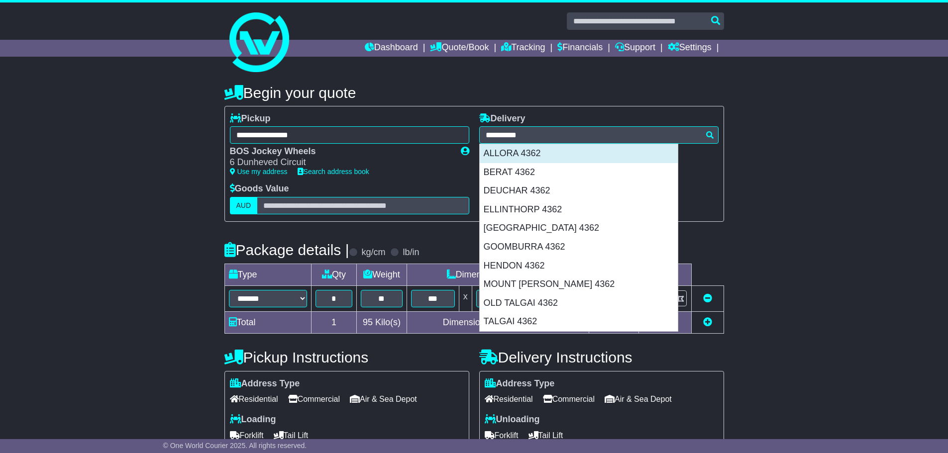 The width and height of the screenshot is (948, 453). Describe the element at coordinates (381, 322) in the screenshot. I see `td: Kilo(s)` at that location.